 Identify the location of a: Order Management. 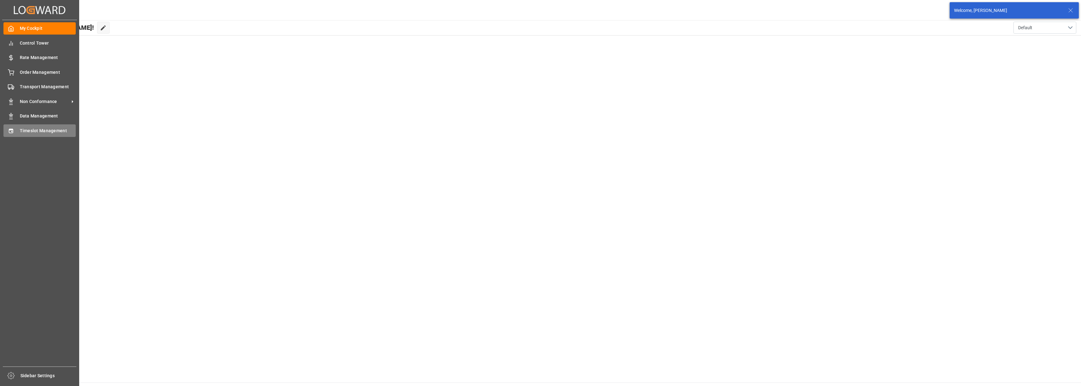
(40, 72).